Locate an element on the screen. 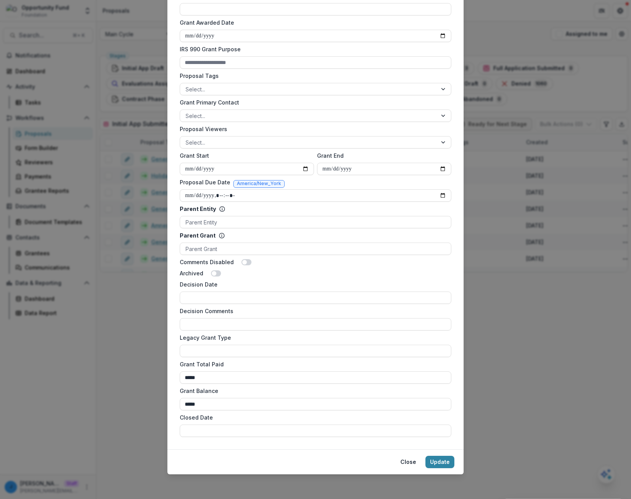  label: Grant Balance is located at coordinates (313, 391).